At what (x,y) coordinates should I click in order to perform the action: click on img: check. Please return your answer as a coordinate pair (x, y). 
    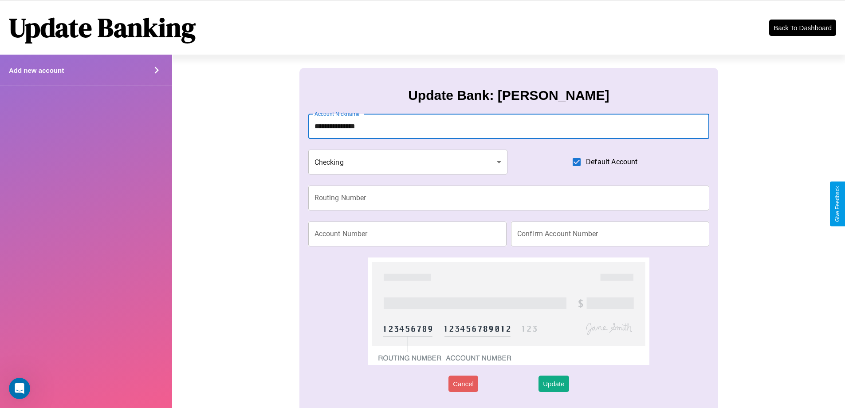
    Looking at the image, I should click on (509, 311).